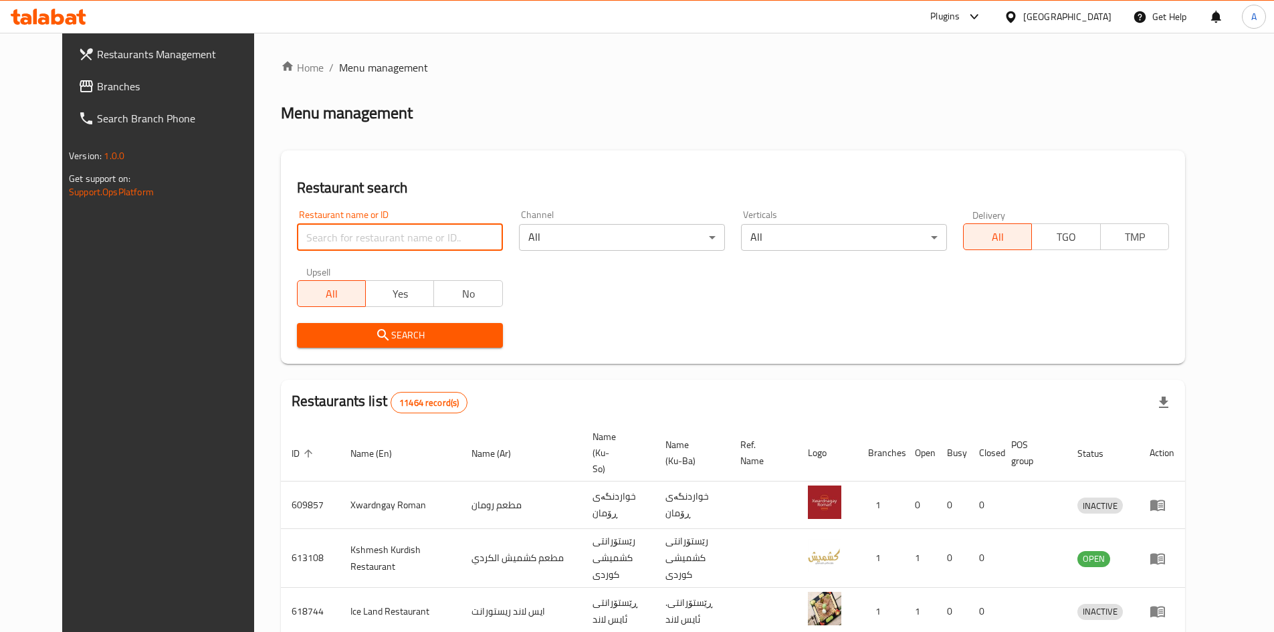 The height and width of the screenshot is (632, 1274). Describe the element at coordinates (302, 68) in the screenshot. I see `a: Home` at that location.